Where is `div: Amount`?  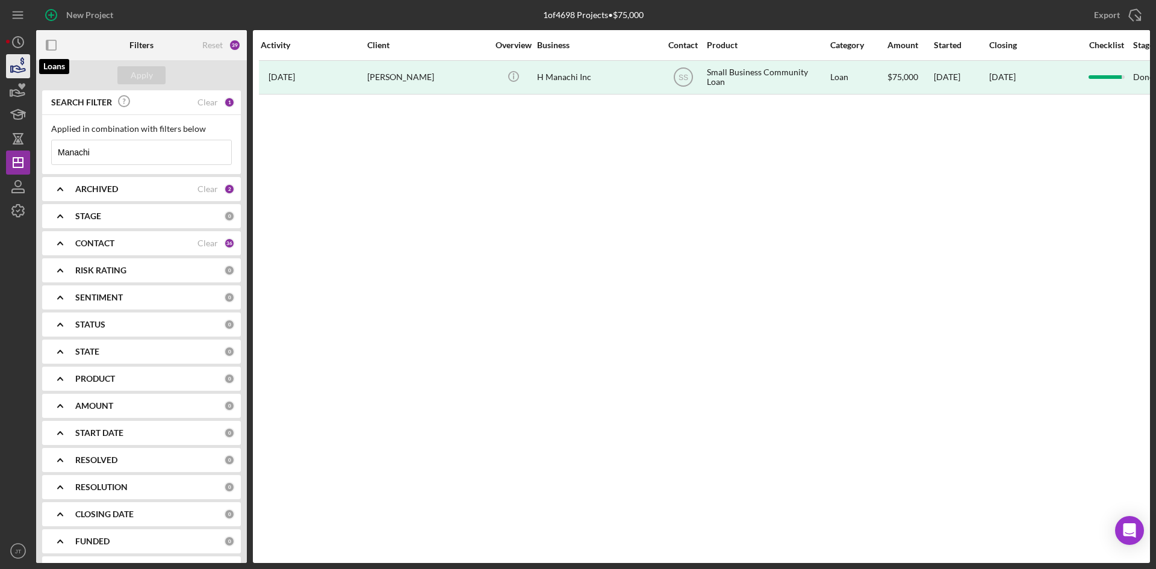
div: Amount is located at coordinates (910, 45).